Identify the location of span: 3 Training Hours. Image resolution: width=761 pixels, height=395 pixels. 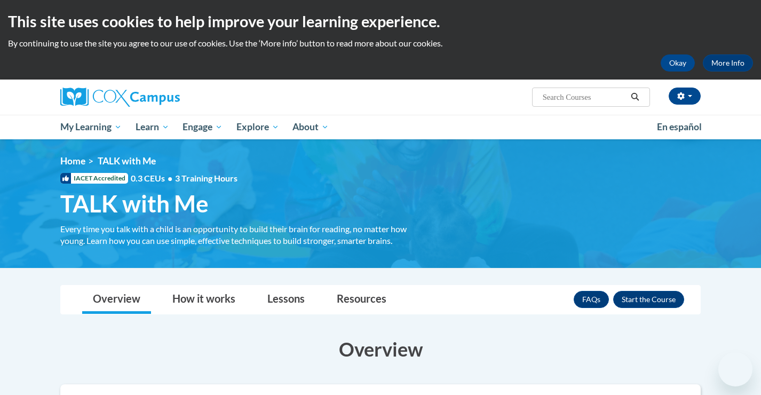
(206, 178).